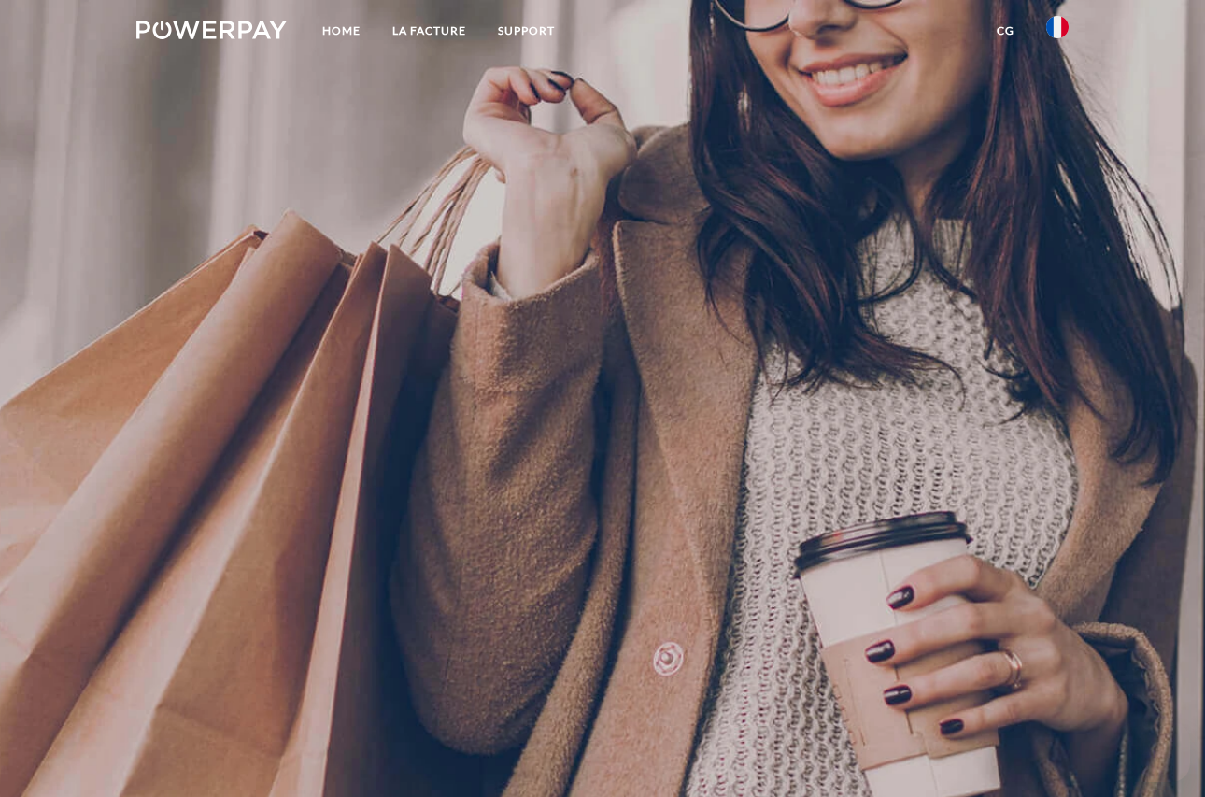 Image resolution: width=1205 pixels, height=797 pixels. What do you see at coordinates (1057, 27) in the screenshot?
I see `img: fr` at bounding box center [1057, 27].